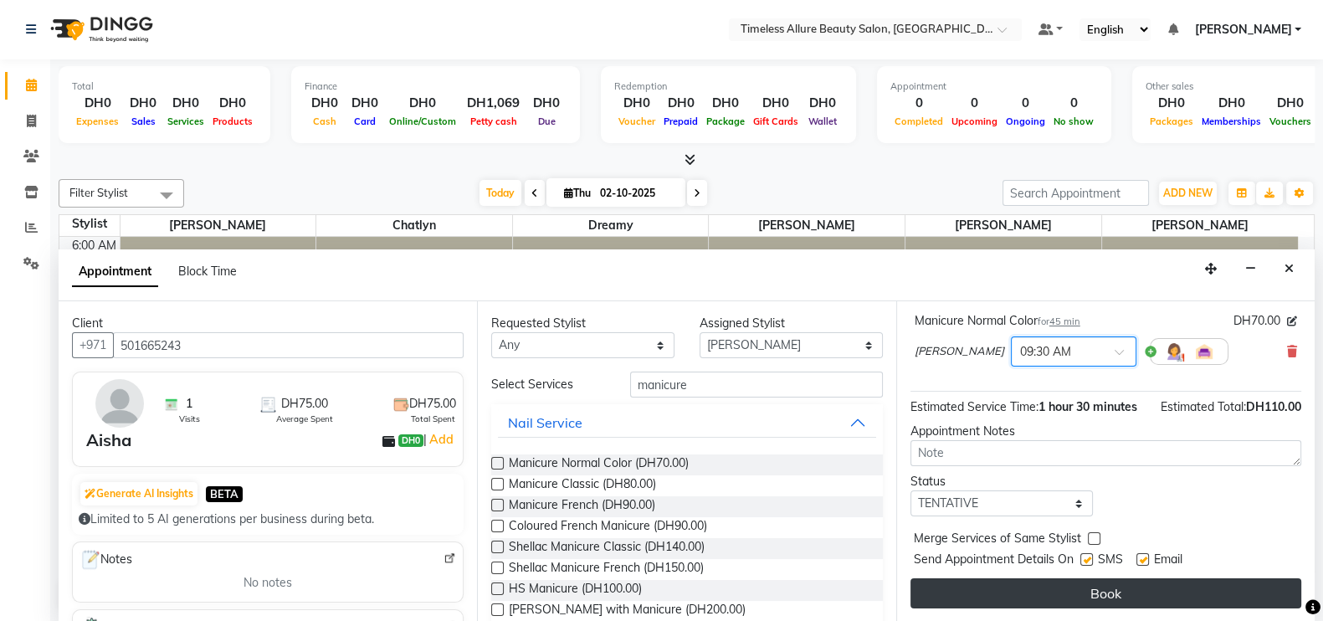 This screenshot has height=621, width=1323. What do you see at coordinates (365, 121) in the screenshot?
I see `span: Card` at bounding box center [365, 121].